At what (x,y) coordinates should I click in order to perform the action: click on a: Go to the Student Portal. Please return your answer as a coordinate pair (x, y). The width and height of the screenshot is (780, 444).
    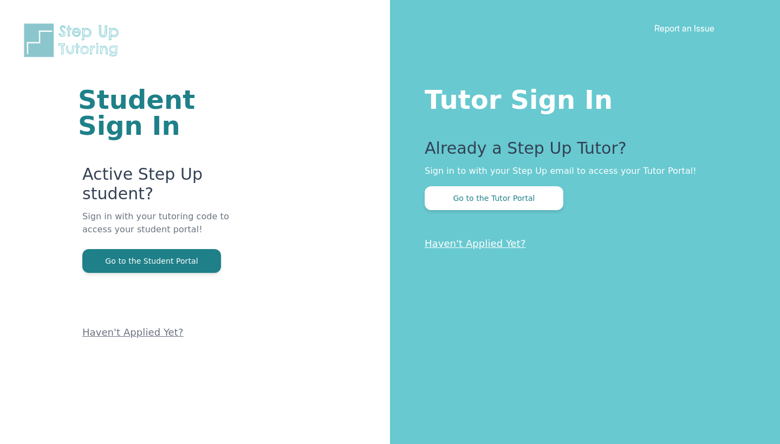
    Looking at the image, I should click on (152, 261).